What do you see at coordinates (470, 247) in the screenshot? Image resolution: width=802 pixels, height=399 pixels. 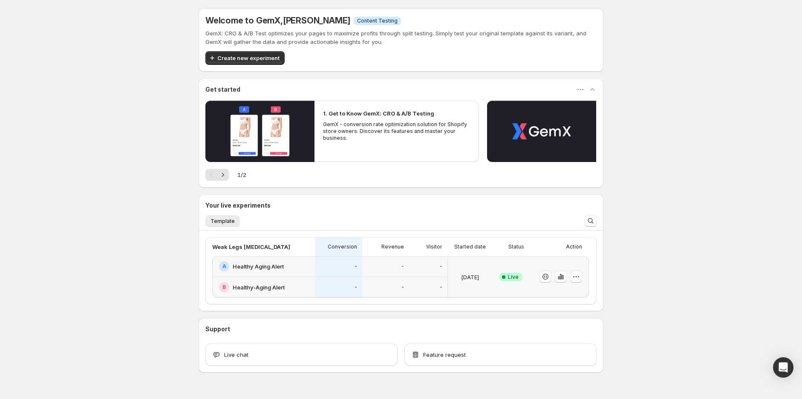 I see `p: Started date` at bounding box center [470, 247].